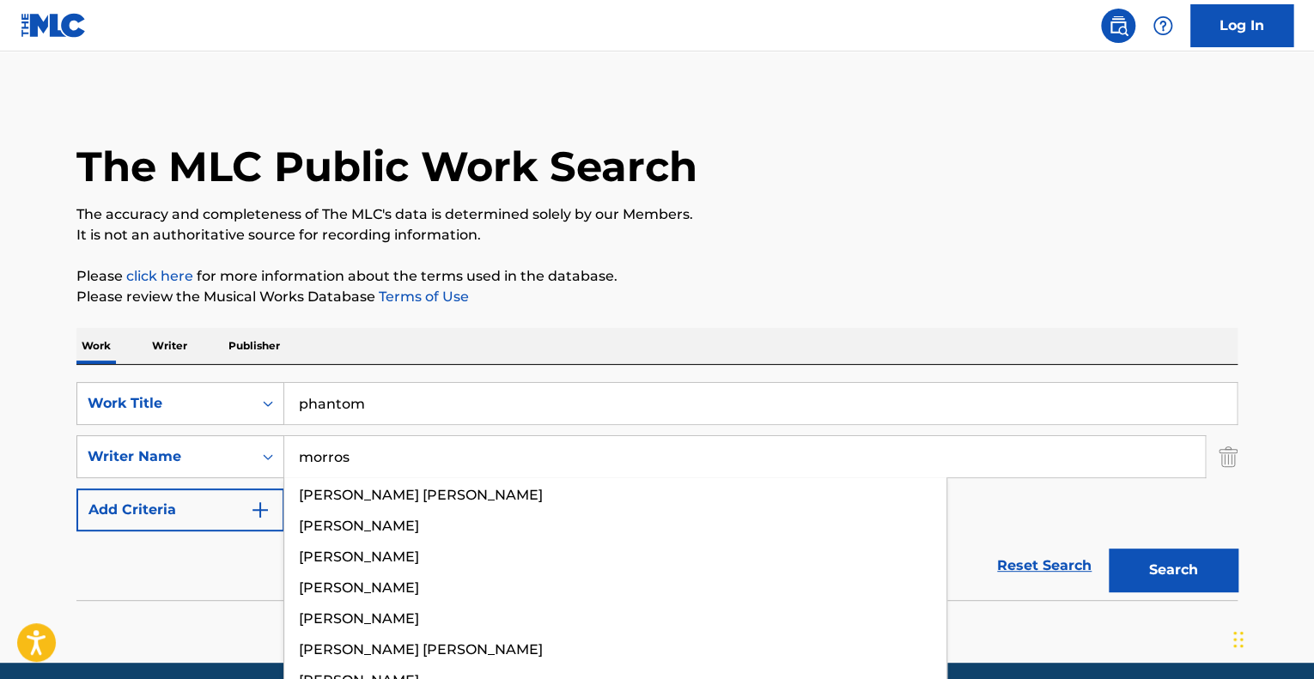  Describe the element at coordinates (1162, 26) in the screenshot. I see `img: help` at that location.